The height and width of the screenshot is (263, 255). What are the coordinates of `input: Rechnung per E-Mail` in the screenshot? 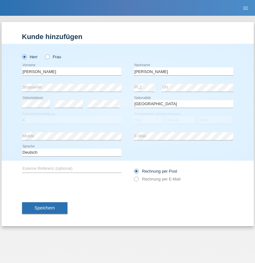 It's located at (136, 181).